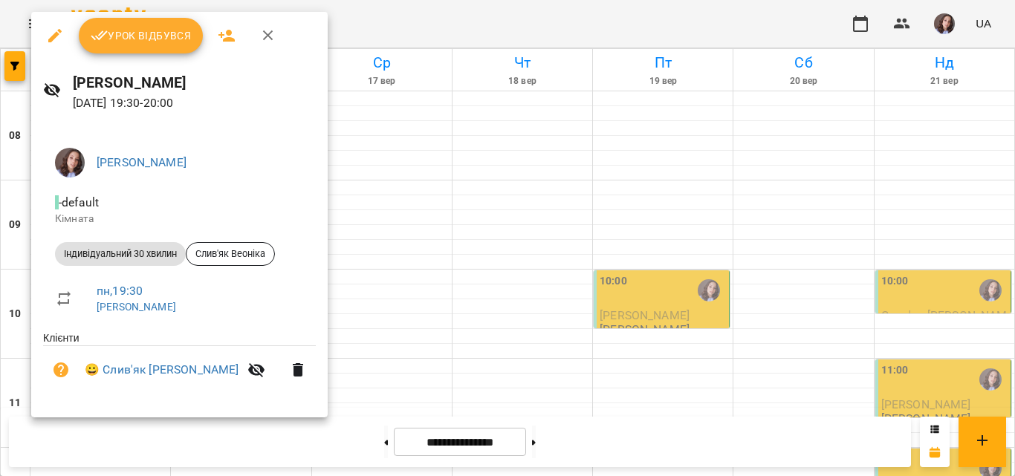 The image size is (1015, 476). What do you see at coordinates (179, 219) in the screenshot?
I see `p: Кімната` at bounding box center [179, 219].